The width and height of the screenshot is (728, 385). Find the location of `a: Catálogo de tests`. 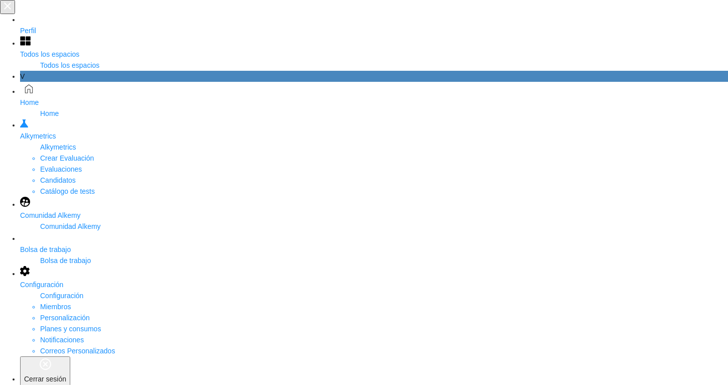

a: Catálogo de tests is located at coordinates (67, 191).